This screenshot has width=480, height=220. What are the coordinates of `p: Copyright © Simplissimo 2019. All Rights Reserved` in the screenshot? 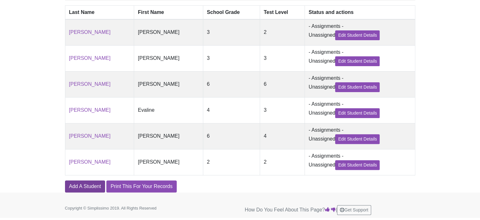 It's located at (120, 208).